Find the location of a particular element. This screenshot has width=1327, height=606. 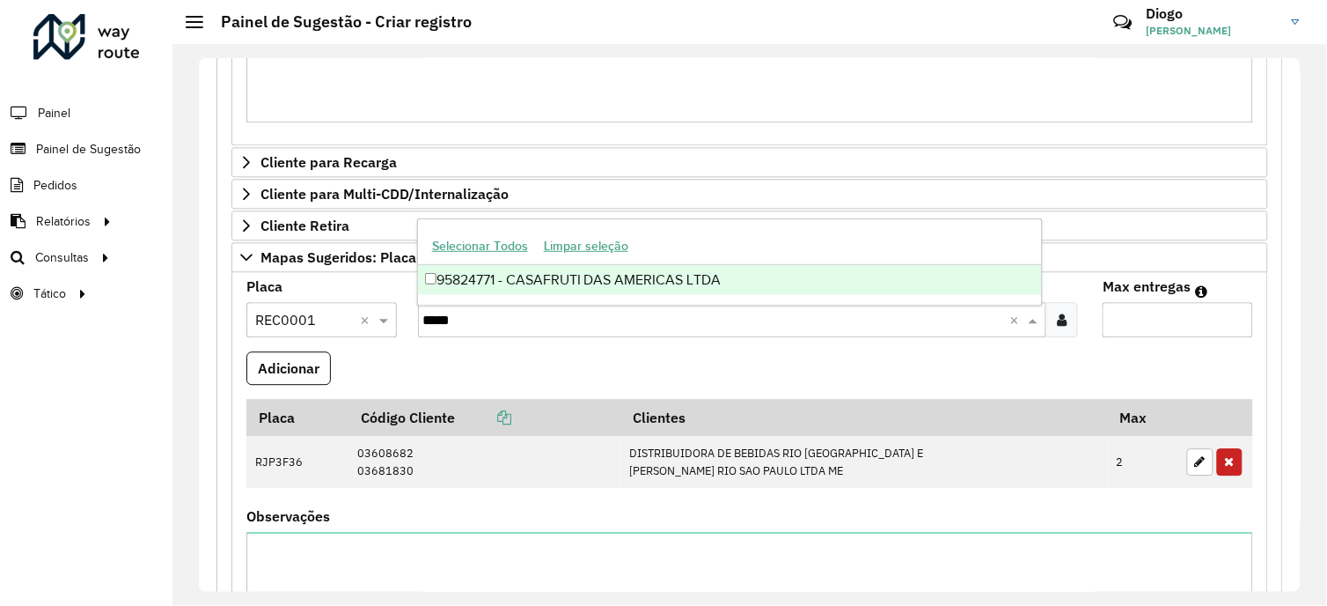

em: Máximo de clientes que serão colocados na mesma rota com os clientes informados is located at coordinates (1201, 291).